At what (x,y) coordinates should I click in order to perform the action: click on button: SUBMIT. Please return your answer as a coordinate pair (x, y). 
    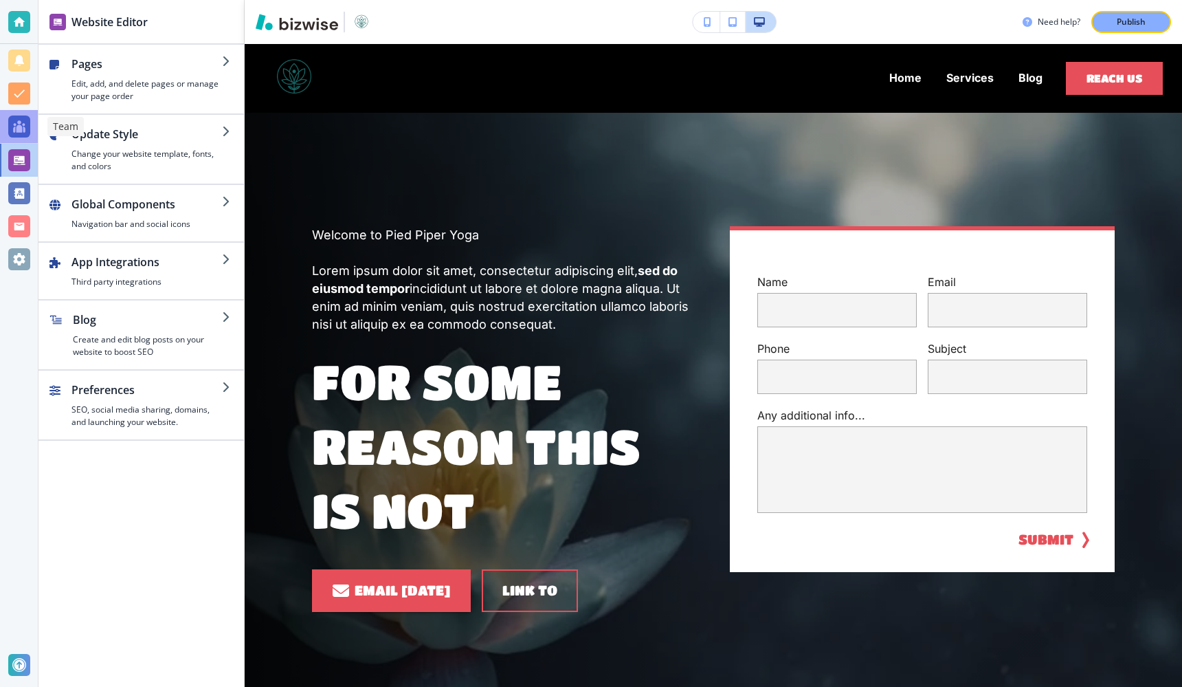
    Looking at the image, I should click on (1046, 539).